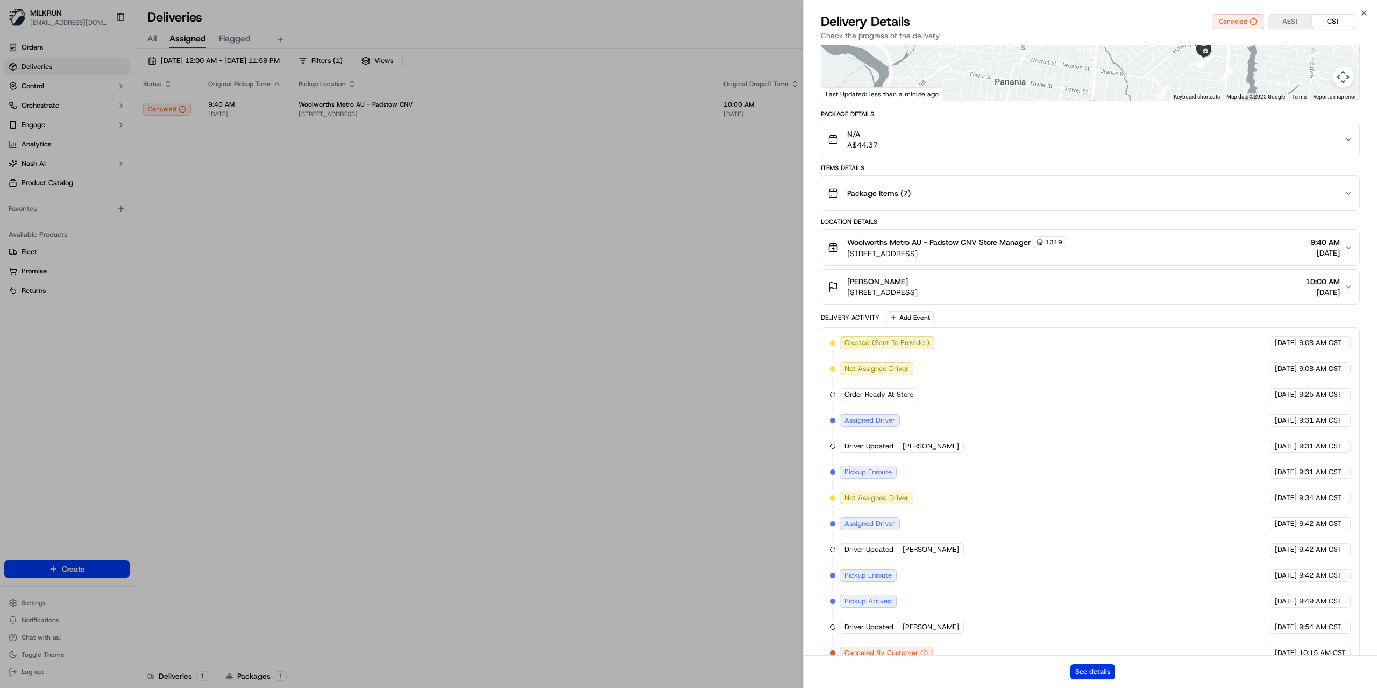  Describe the element at coordinates (1054, 242) in the screenshot. I see `span: 1319` at that location.